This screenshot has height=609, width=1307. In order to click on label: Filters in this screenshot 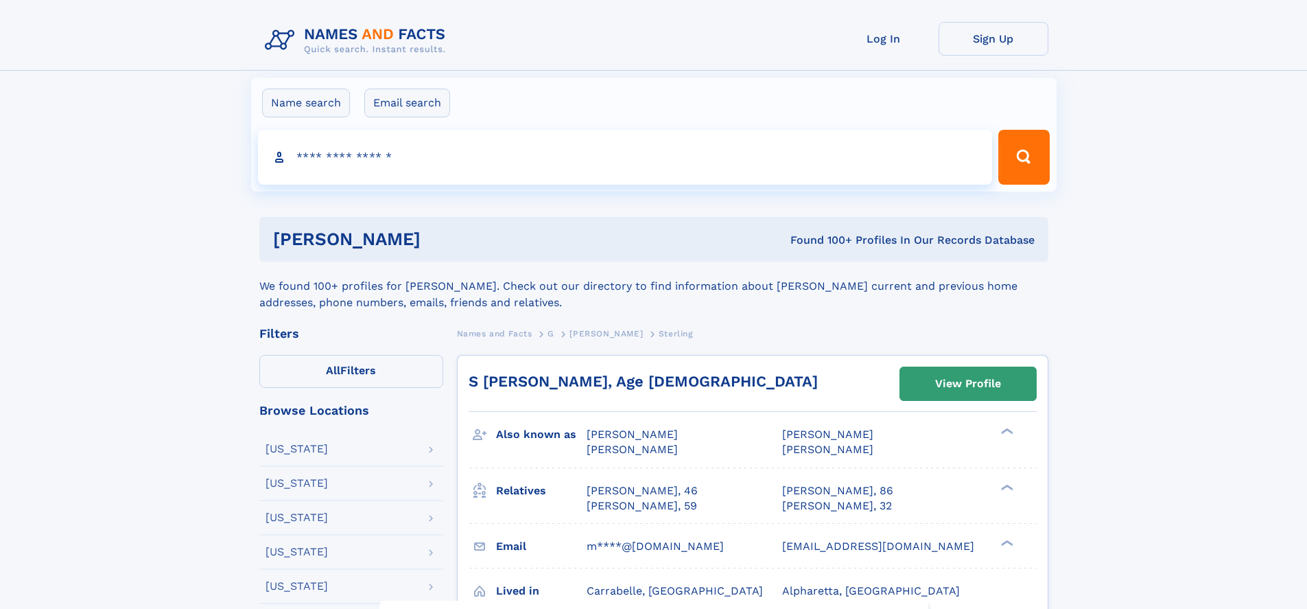, I will do `click(351, 371)`.